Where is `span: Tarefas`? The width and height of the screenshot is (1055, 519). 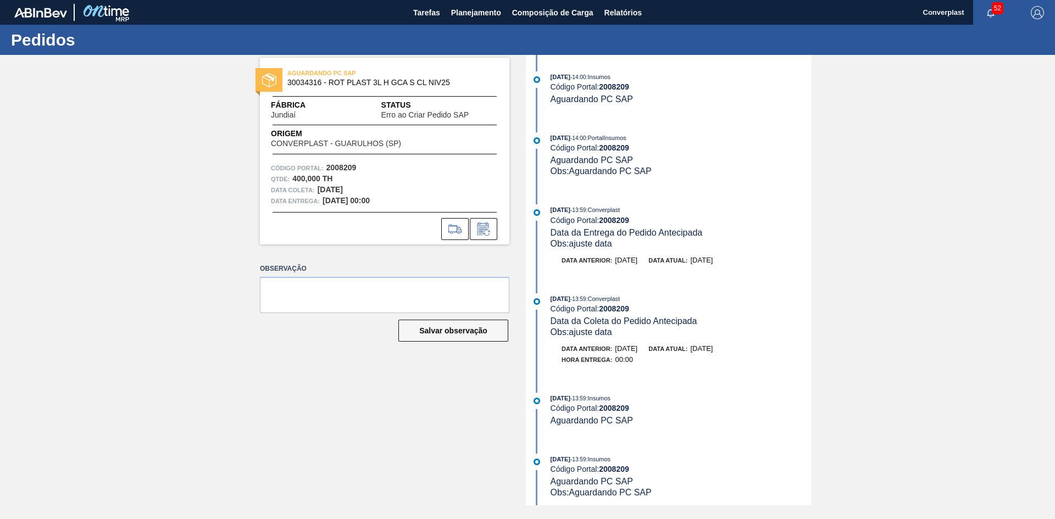
span: Tarefas is located at coordinates (426, 13).